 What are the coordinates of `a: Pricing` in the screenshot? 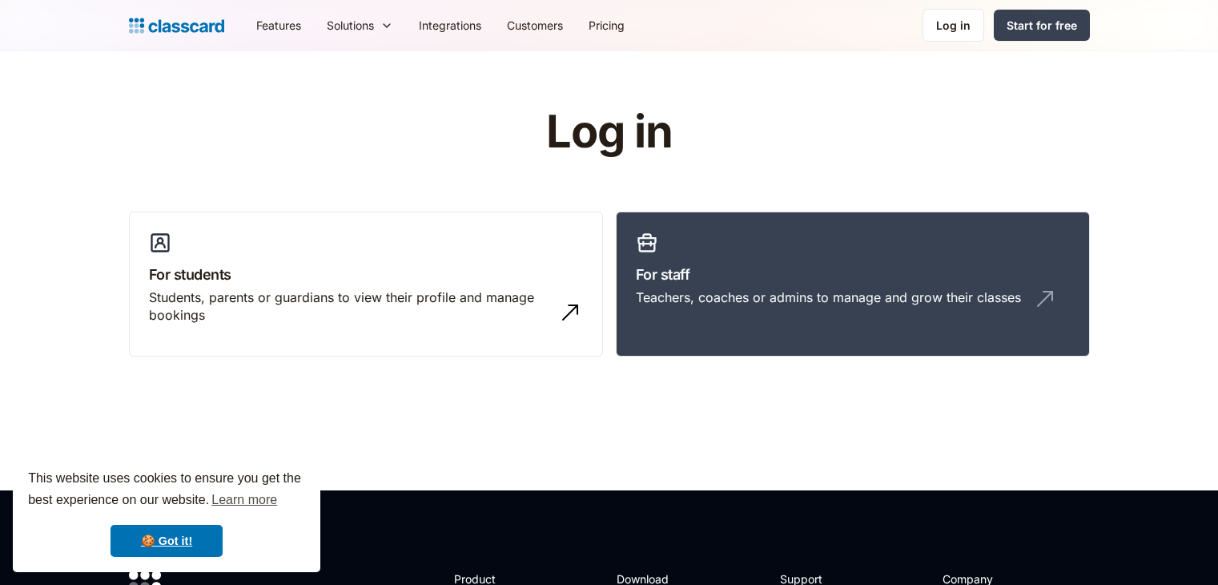 It's located at (606, 25).